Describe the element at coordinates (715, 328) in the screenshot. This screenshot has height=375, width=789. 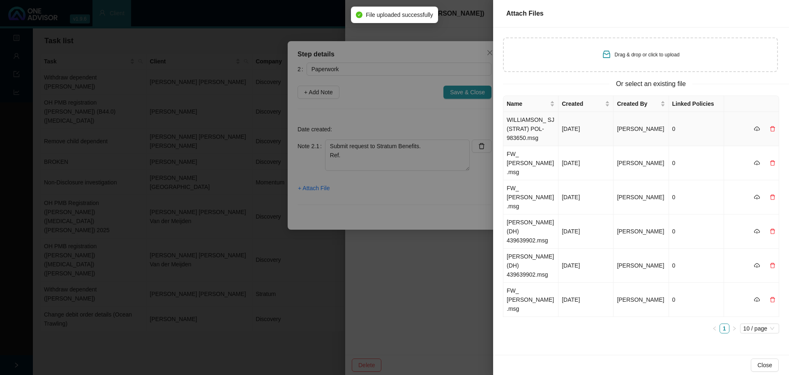
I see `li: Previous Page` at that location.